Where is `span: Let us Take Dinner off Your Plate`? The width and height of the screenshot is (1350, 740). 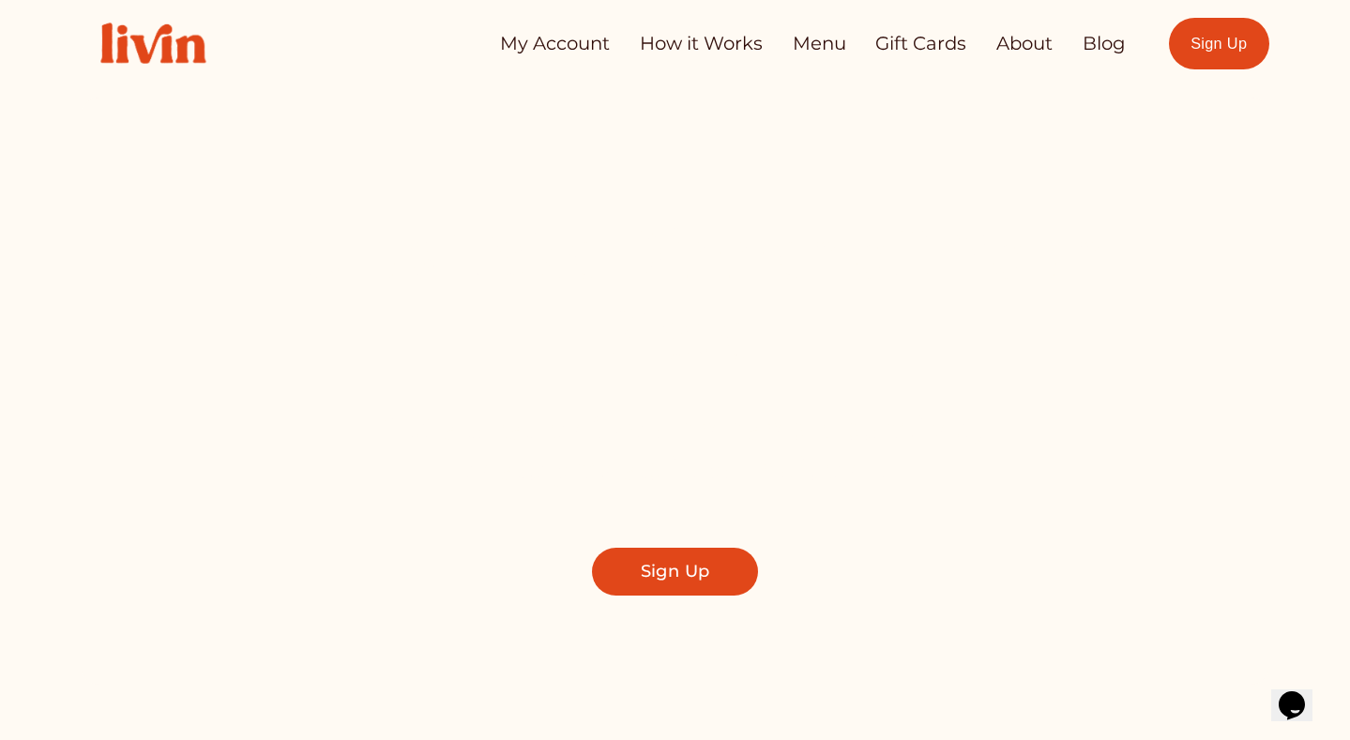
span: Let us Take Dinner off Your Plate is located at coordinates (683, 292).